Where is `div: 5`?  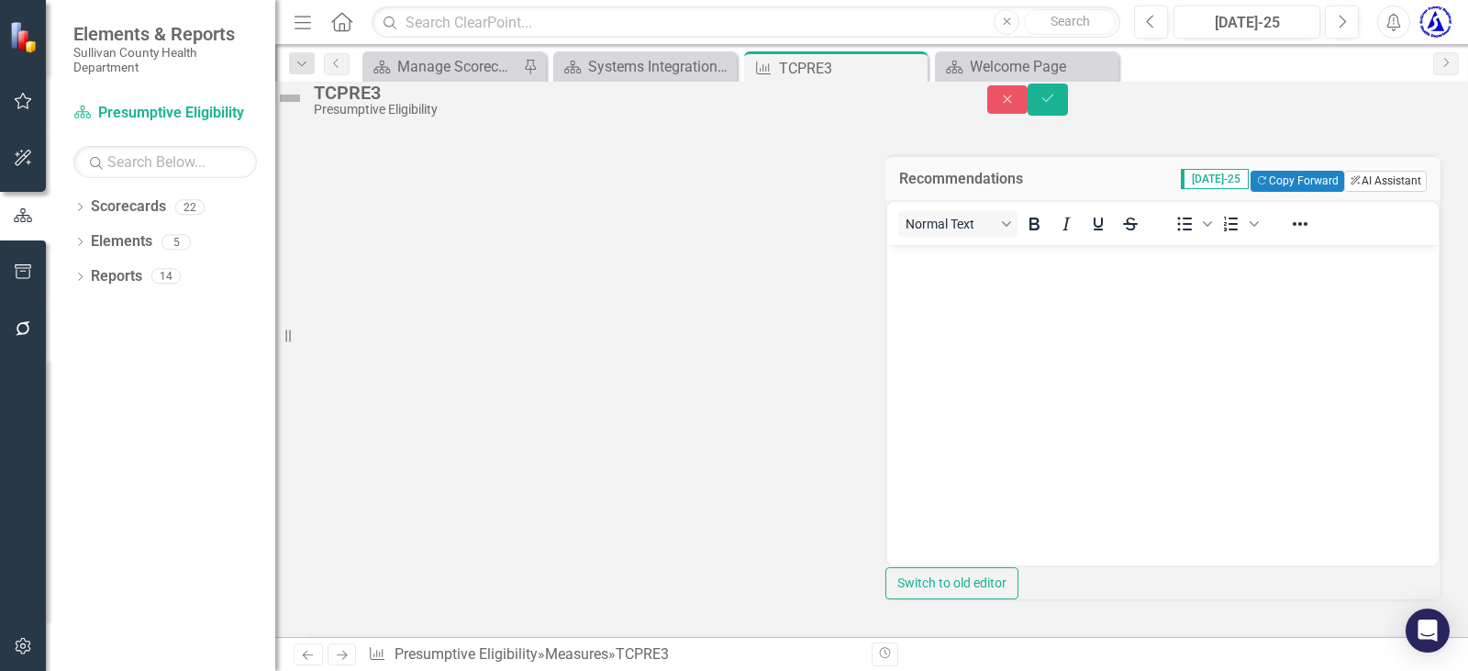
div: 5 is located at coordinates (176, 241).